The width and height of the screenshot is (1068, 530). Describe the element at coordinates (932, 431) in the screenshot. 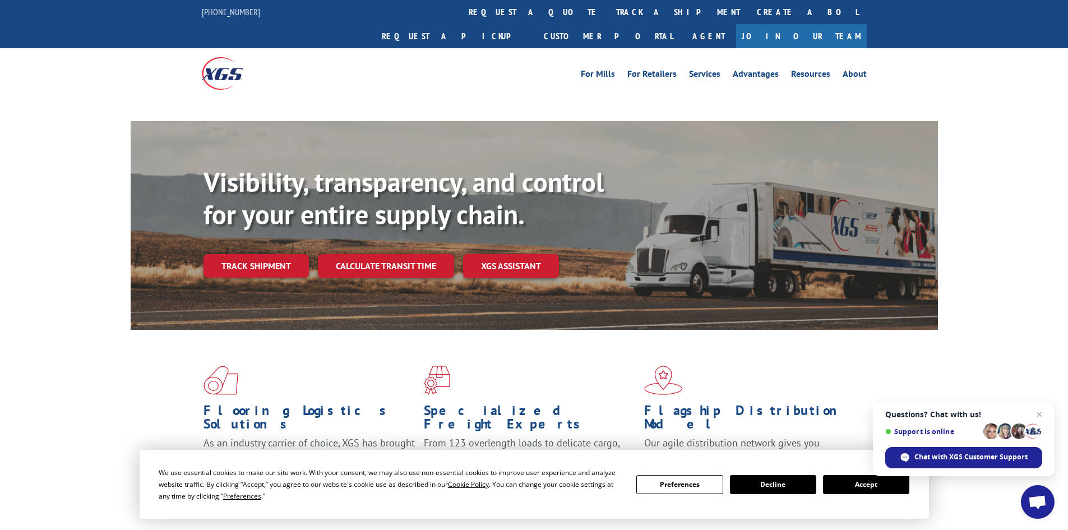

I see `span: Support is online` at that location.